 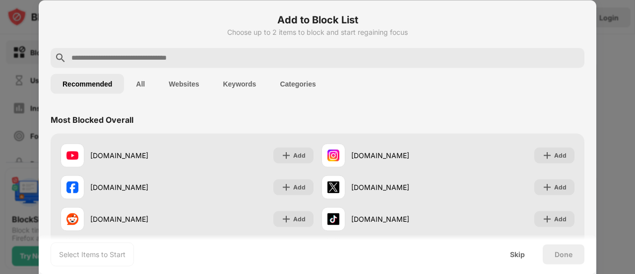 What do you see at coordinates (92, 119) in the screenshot?
I see `div: Most Blocked Overall` at bounding box center [92, 119].